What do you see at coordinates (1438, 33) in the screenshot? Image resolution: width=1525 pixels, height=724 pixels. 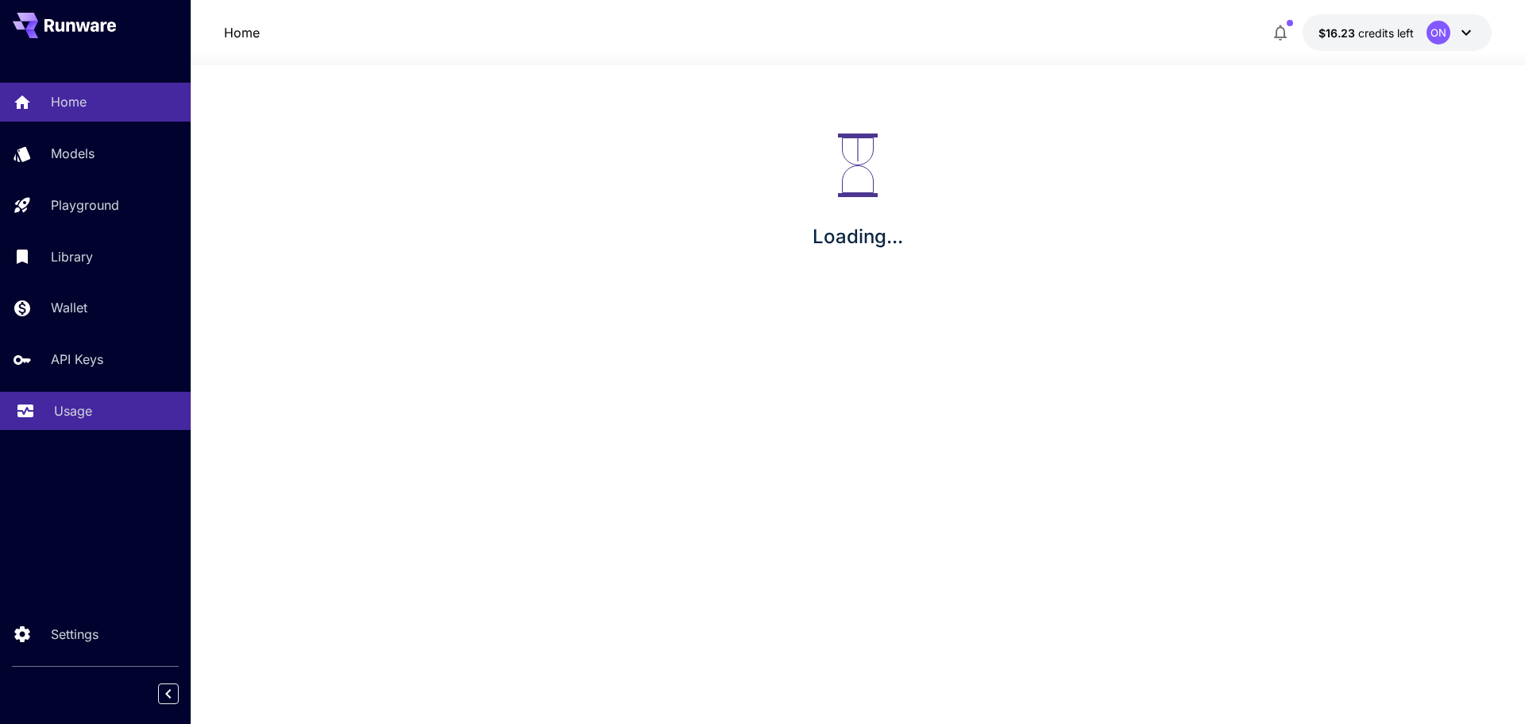 I see `div: ON` at bounding box center [1438, 33].